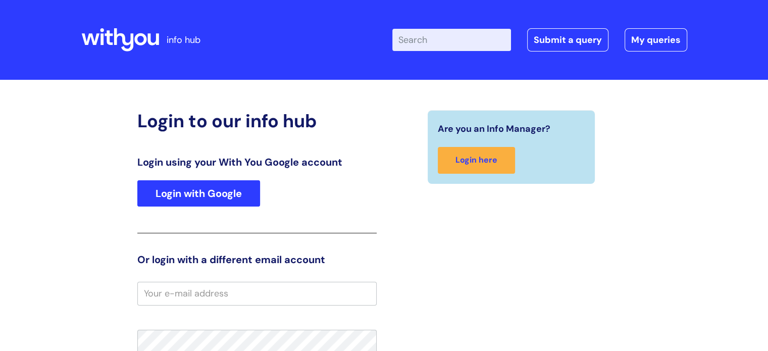 The width and height of the screenshot is (768, 351). Describe the element at coordinates (257, 259) in the screenshot. I see `h3: Or login with a different email account` at that location.